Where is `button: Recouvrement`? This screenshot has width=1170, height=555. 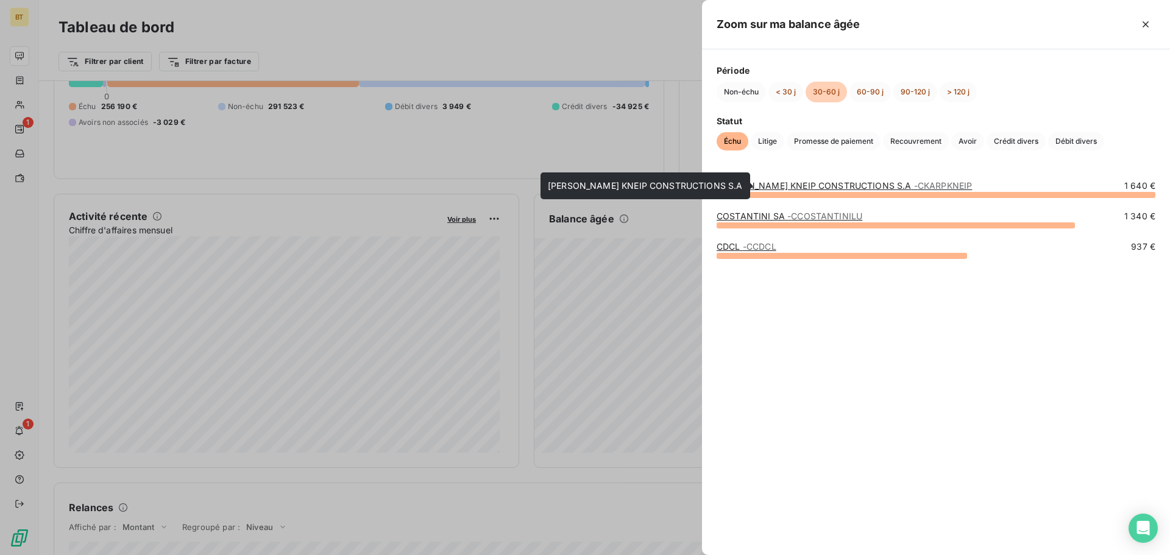 button: Recouvrement is located at coordinates (916, 141).